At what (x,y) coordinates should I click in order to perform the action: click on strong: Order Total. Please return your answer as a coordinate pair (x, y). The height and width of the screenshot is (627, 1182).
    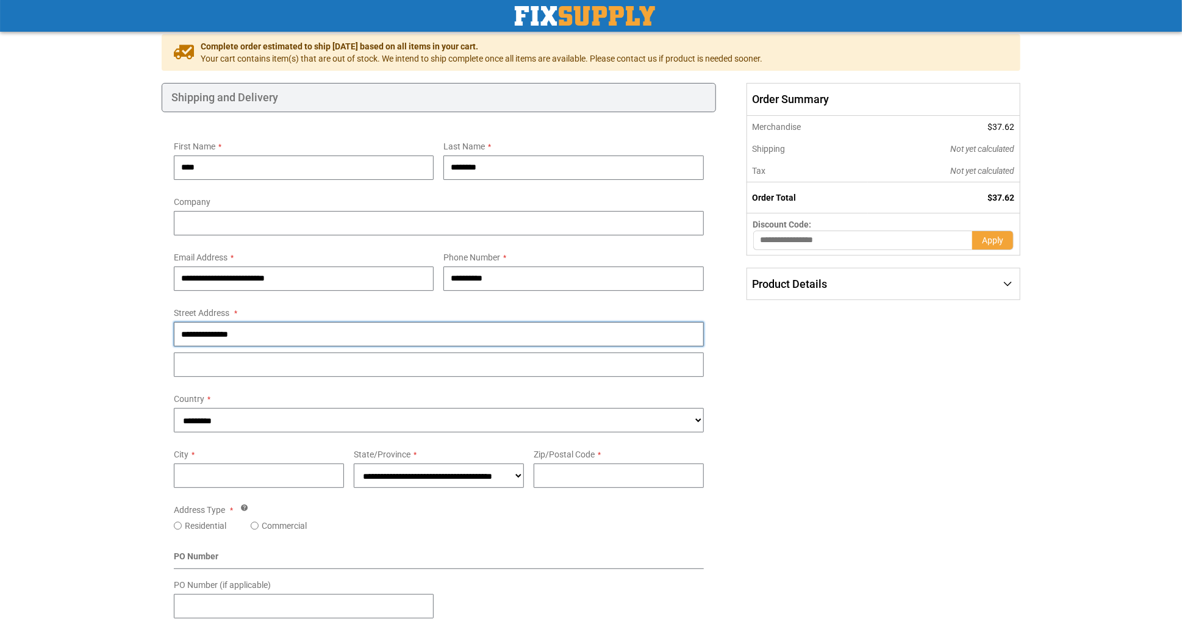
    Looking at the image, I should click on (774, 198).